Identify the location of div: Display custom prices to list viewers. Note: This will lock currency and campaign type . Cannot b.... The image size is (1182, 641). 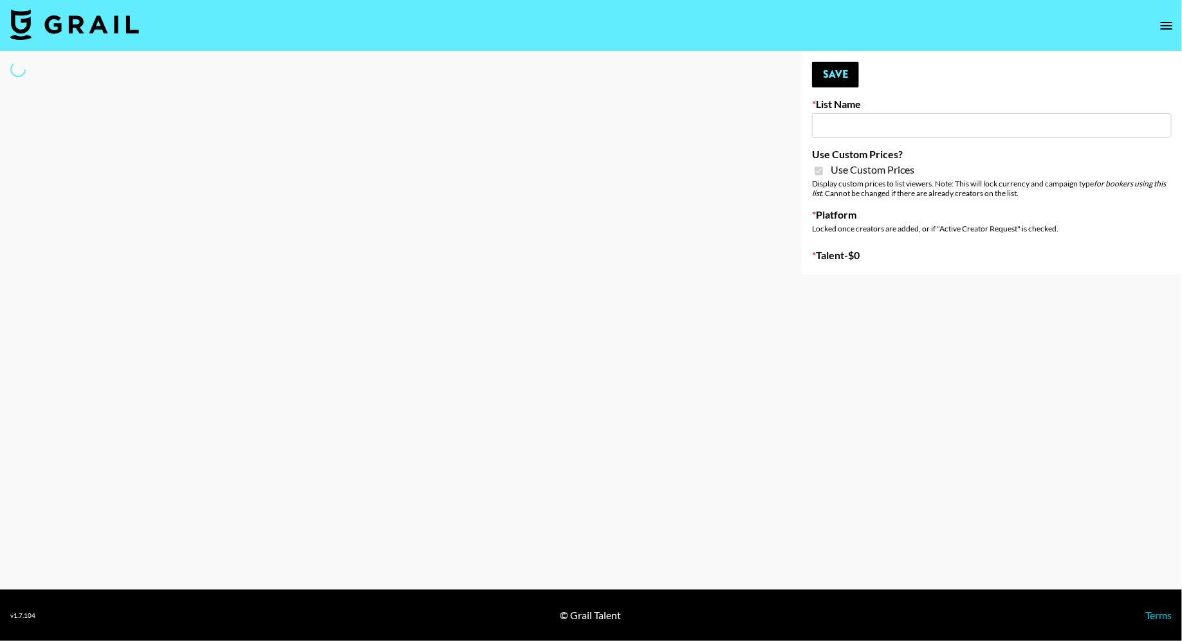
(991, 188).